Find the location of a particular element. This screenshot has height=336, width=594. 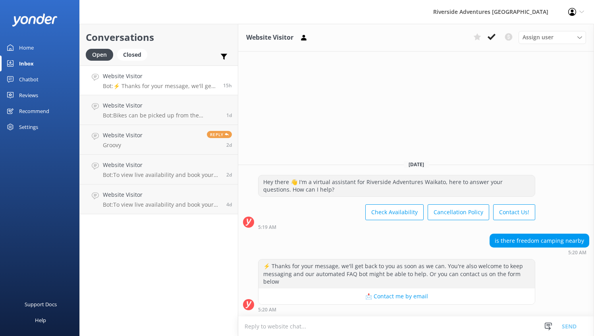

a: Closed is located at coordinates (134, 54).